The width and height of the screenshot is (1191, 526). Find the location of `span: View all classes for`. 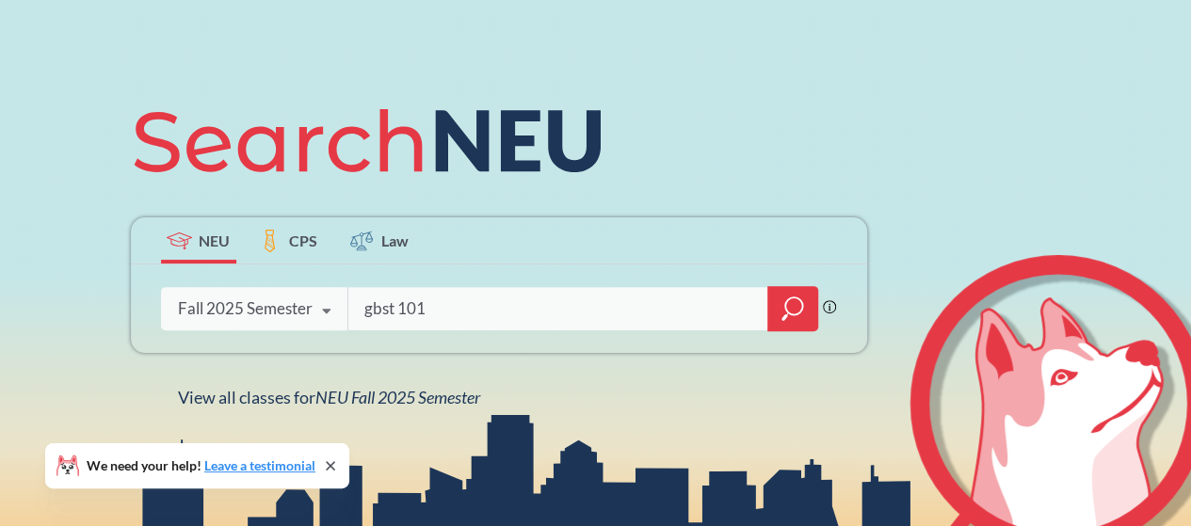

span: View all classes for is located at coordinates (329, 397).